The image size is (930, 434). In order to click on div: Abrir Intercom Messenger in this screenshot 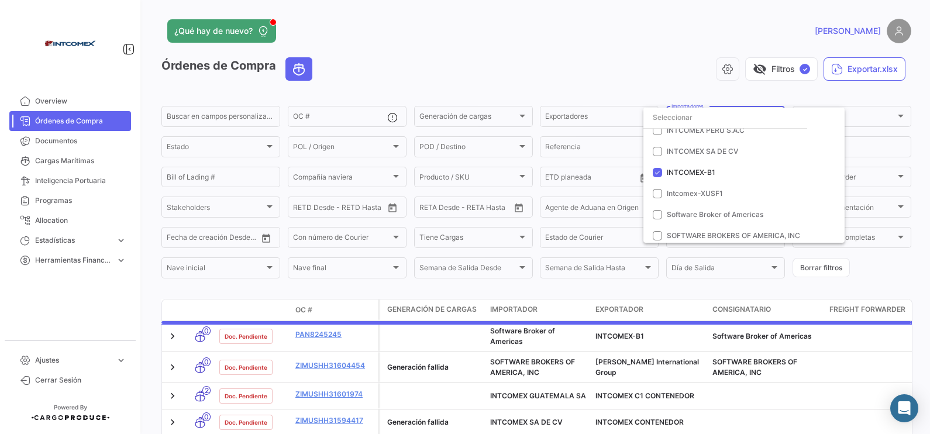, I will do `click(904, 408)`.